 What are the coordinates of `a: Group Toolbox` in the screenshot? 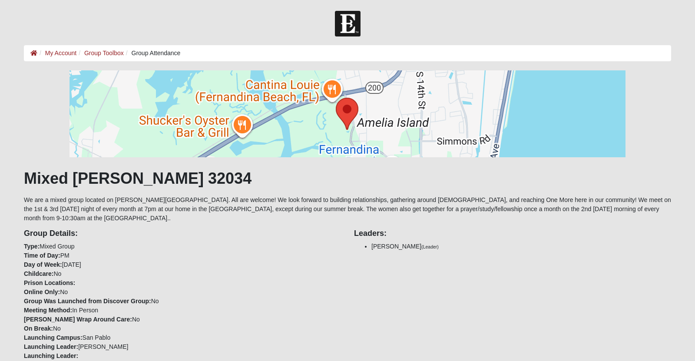 It's located at (104, 53).